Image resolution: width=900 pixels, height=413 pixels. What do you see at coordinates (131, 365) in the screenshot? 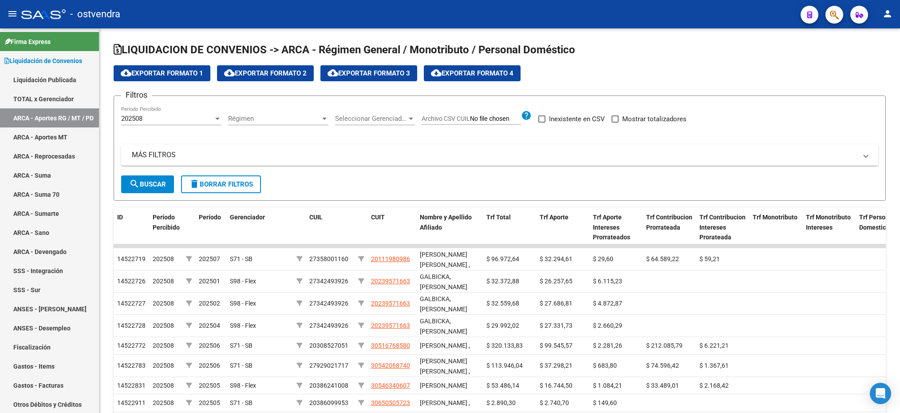
I see `span: 14522783` at bounding box center [131, 365].